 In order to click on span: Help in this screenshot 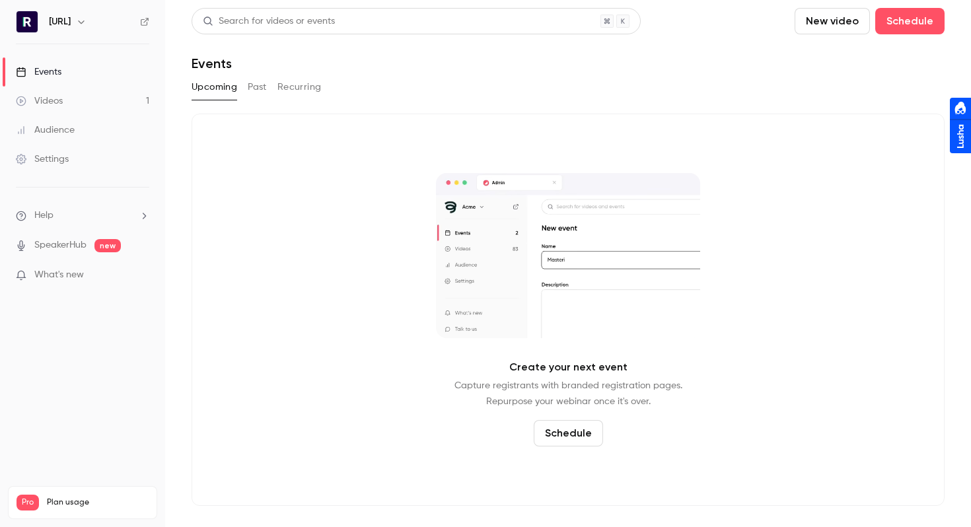, I will do `click(44, 215)`.